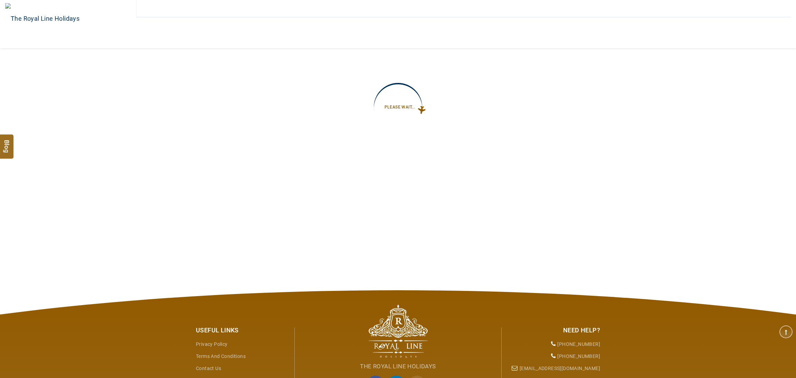 This screenshot has height=378, width=796. Describe the element at coordinates (400, 107) in the screenshot. I see `div: Please Wait...` at that location.